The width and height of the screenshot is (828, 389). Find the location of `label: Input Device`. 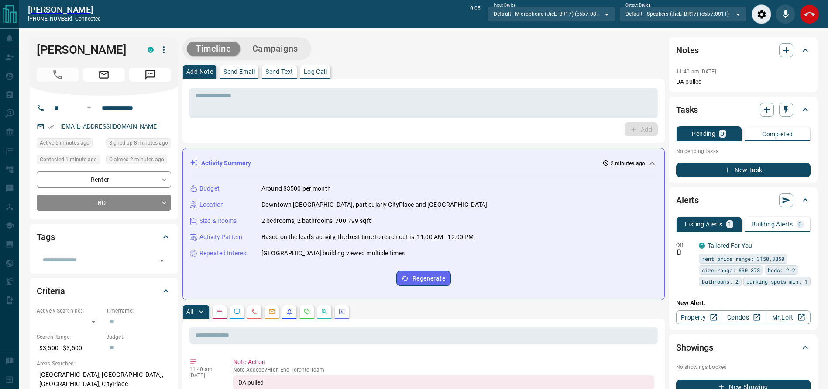

label: Input Device is located at coordinates (505, 5).